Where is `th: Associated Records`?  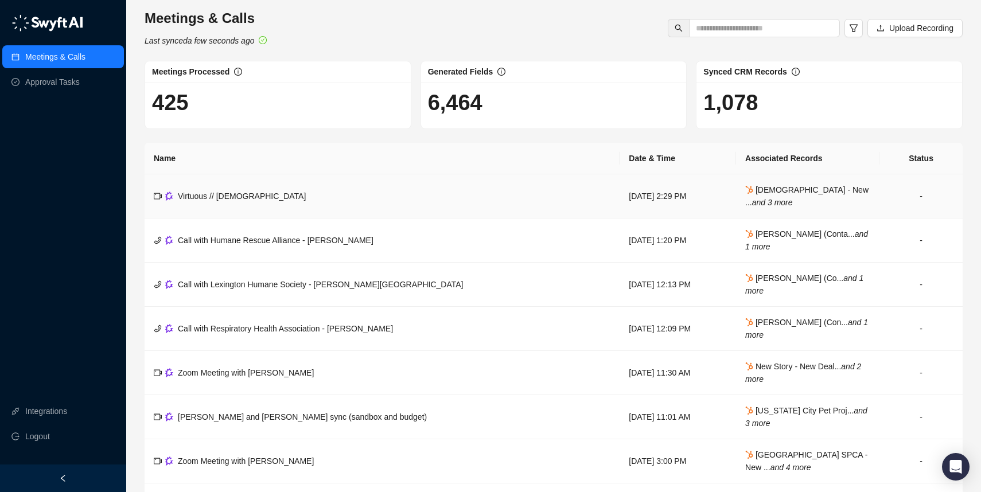
th: Associated Records is located at coordinates (808, 158).